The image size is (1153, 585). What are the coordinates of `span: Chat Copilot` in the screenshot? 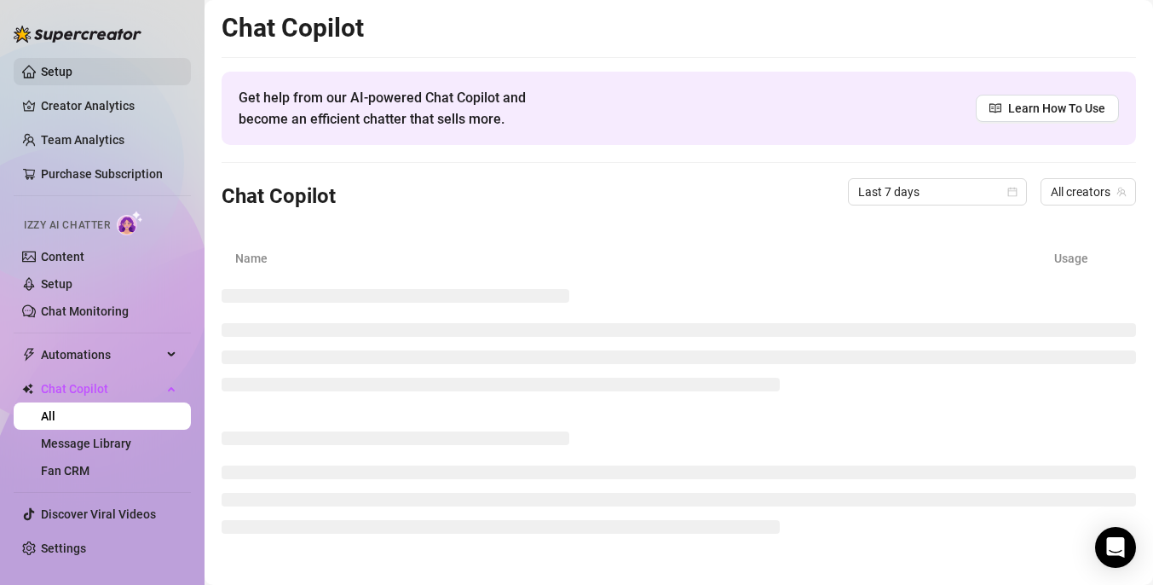 It's located at (101, 389).